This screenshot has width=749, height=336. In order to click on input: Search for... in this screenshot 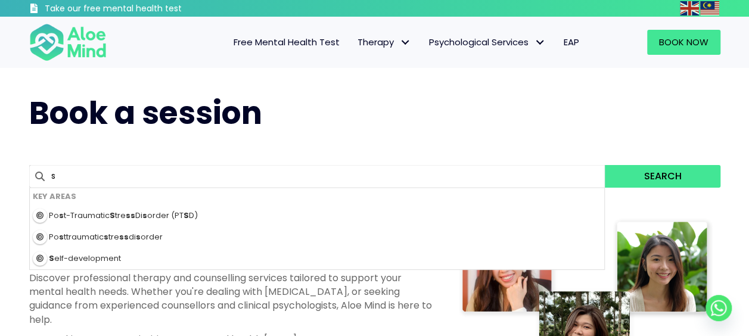, I will do `click(317, 176)`.